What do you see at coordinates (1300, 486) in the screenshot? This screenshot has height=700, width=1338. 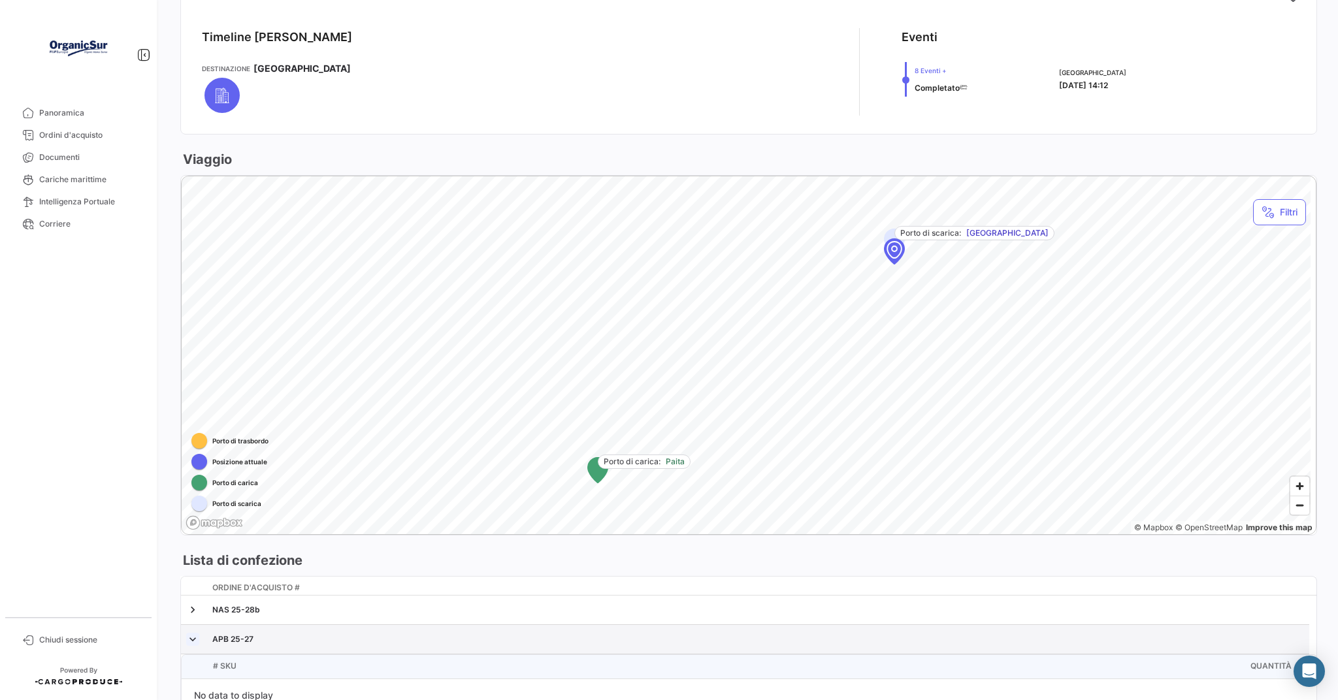 I see `button: Zoom in` at bounding box center [1300, 486].